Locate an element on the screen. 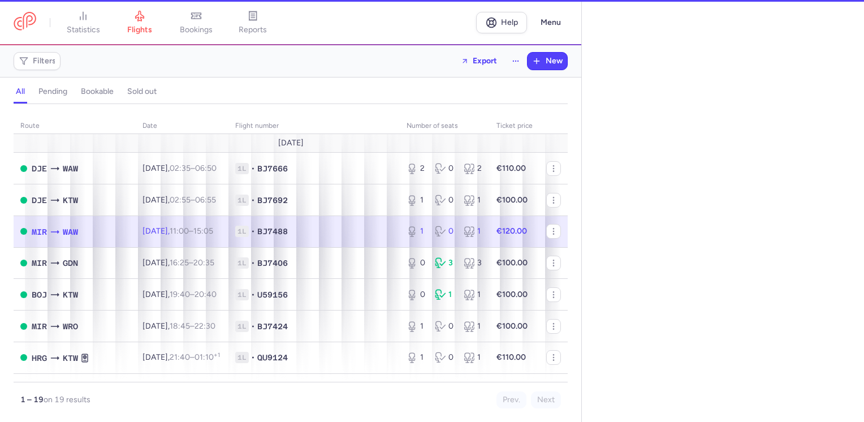  span: Help is located at coordinates (510, 22).